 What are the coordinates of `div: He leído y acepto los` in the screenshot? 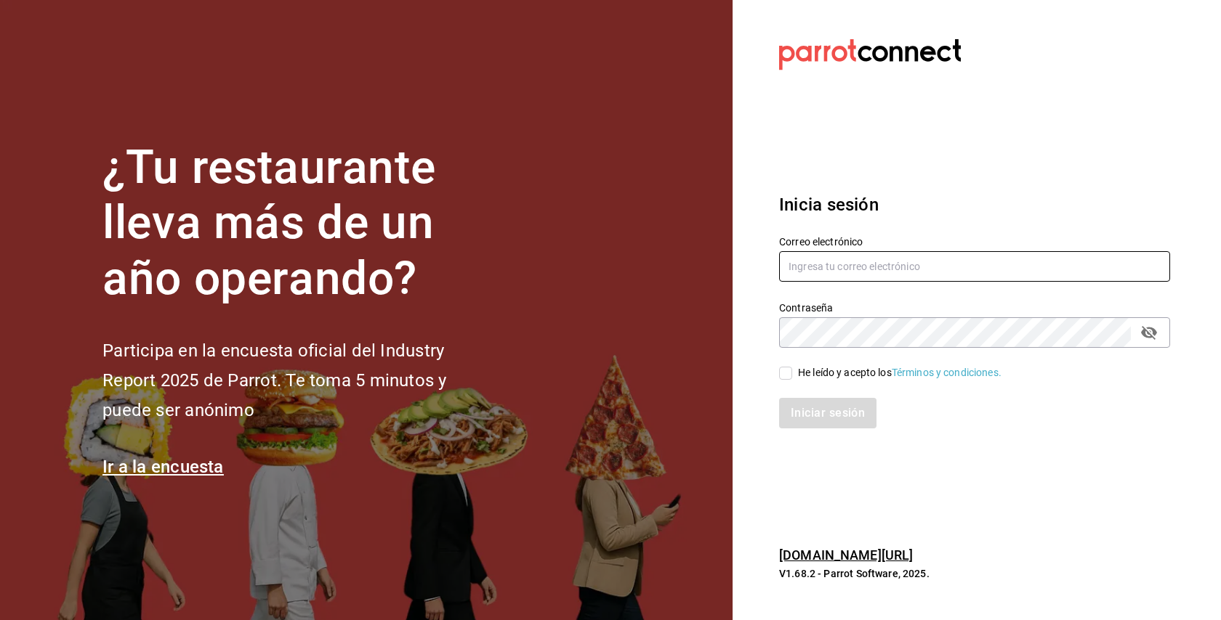 It's located at (899, 373).